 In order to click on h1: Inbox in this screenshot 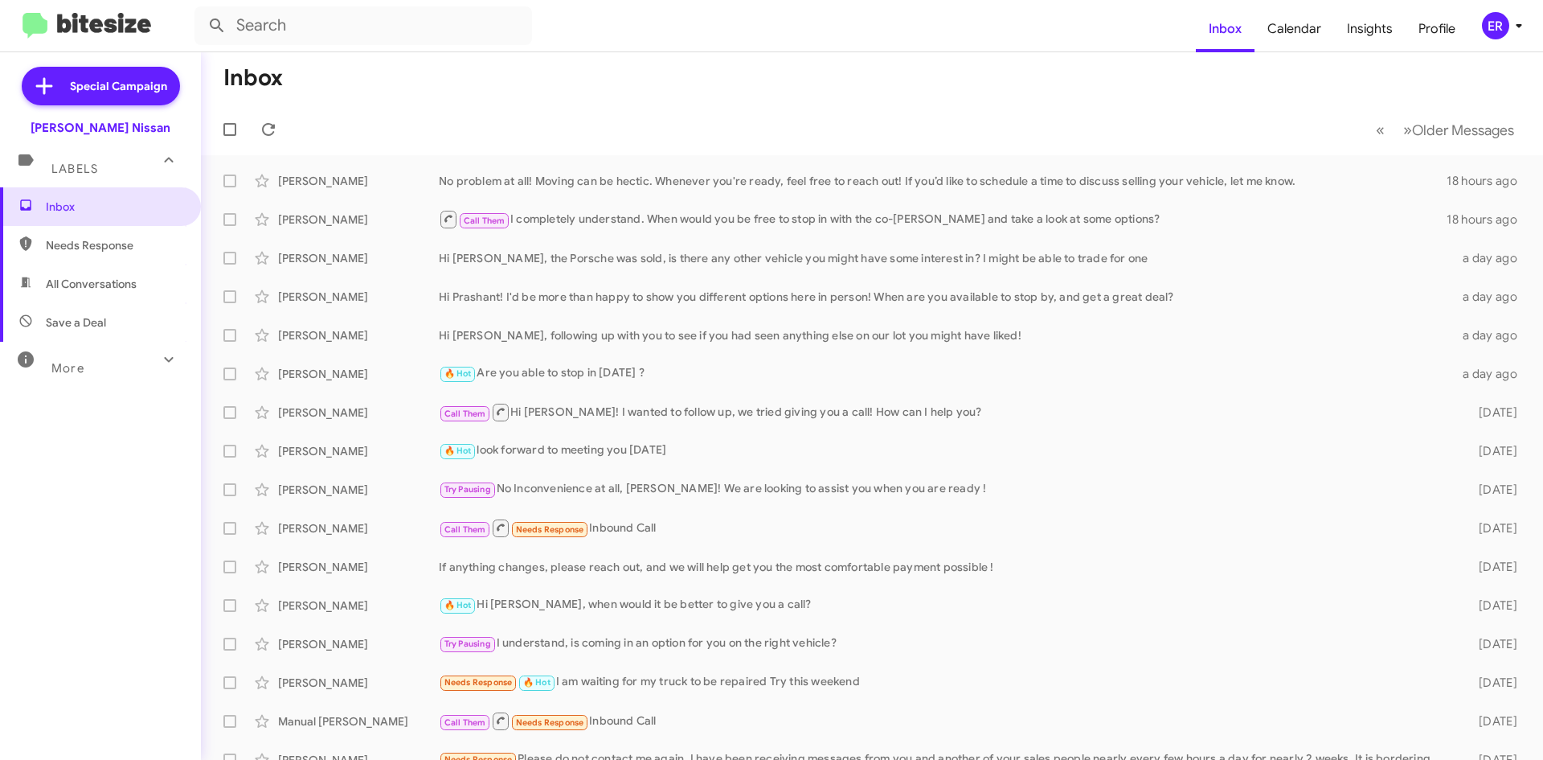, I will do `click(253, 78)`.